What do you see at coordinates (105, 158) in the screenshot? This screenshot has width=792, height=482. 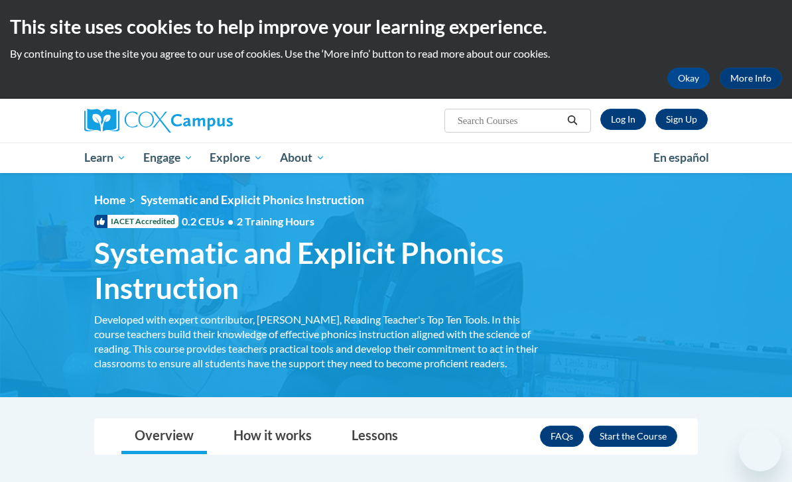 I see `a: Learn` at bounding box center [105, 158].